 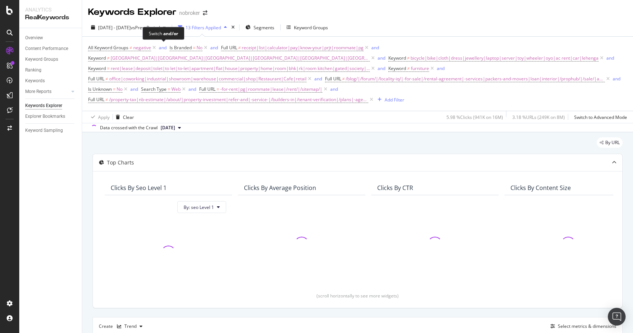 What do you see at coordinates (142, 48) in the screenshot?
I see `span: negative` at bounding box center [142, 48].